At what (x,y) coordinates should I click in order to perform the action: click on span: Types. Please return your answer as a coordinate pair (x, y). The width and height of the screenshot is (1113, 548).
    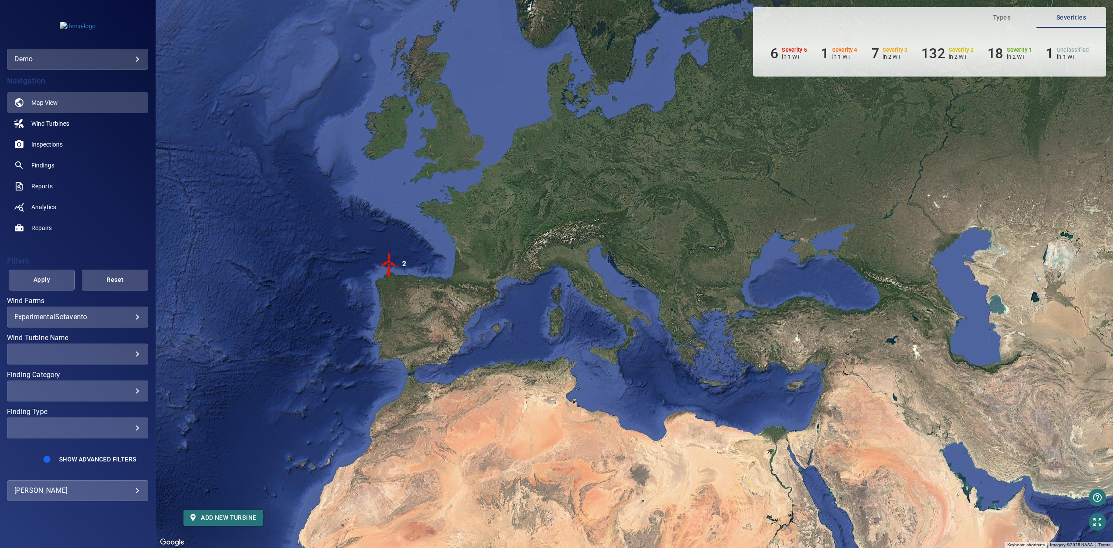
    Looking at the image, I should click on (1001, 17).